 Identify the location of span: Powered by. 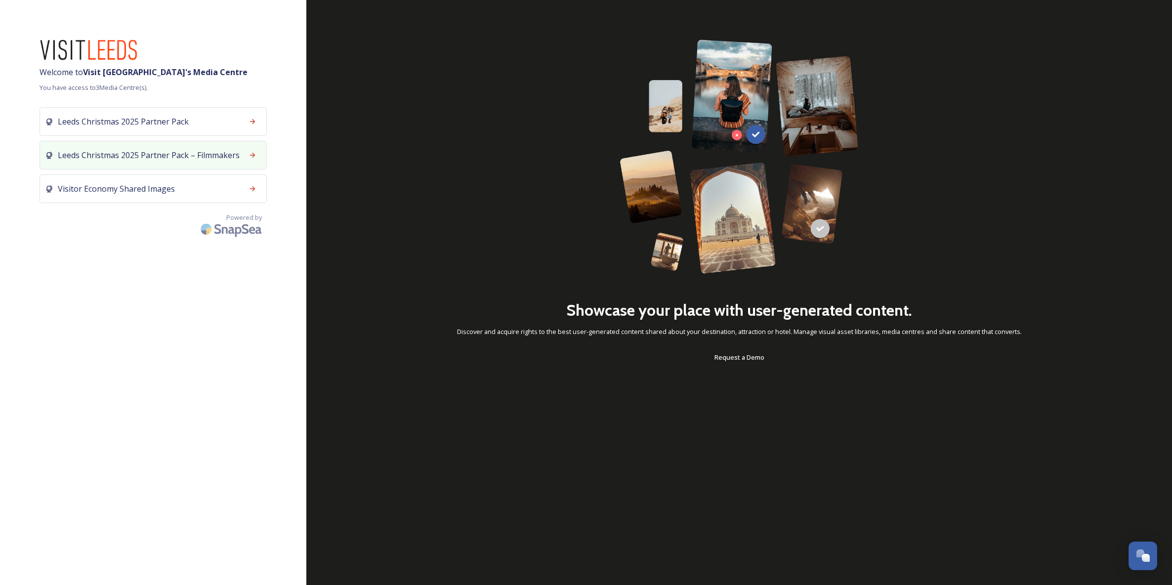
(244, 217).